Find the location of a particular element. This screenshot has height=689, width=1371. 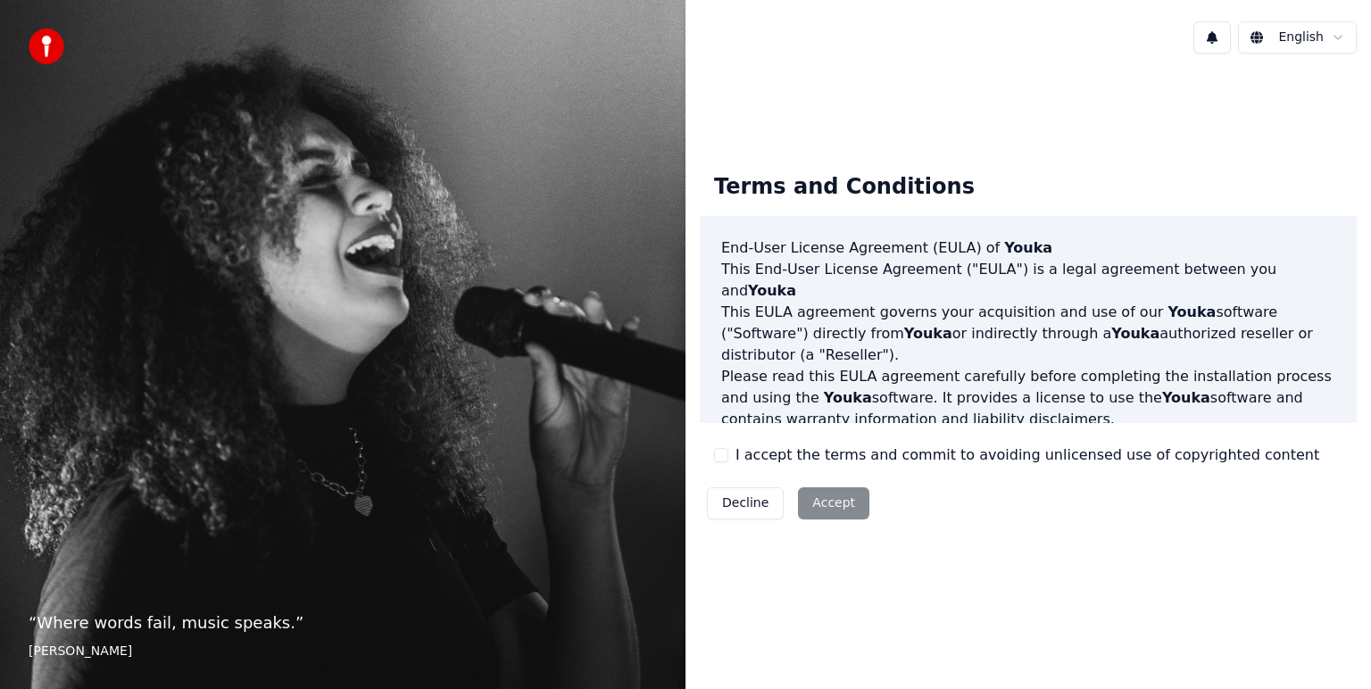

button: Decline is located at coordinates (745, 503).